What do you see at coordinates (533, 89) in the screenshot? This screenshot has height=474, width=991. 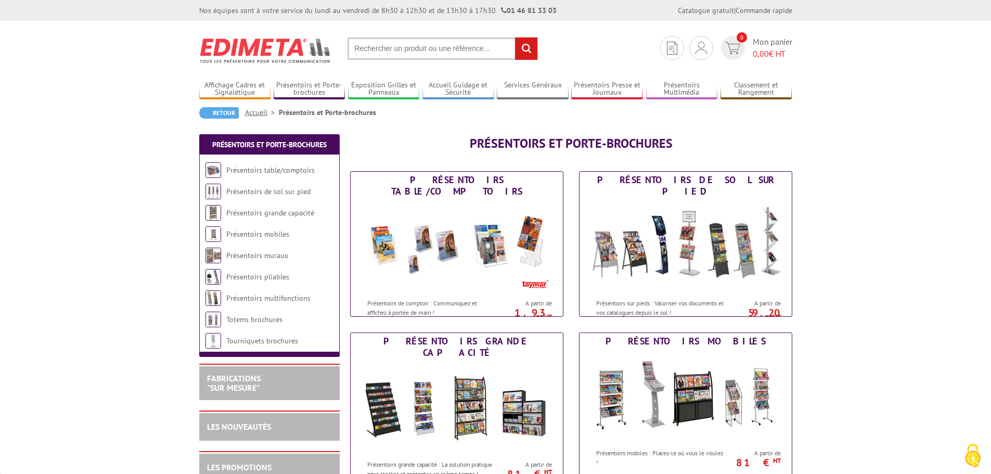 I see `a: Services Généraux` at bounding box center [533, 89].